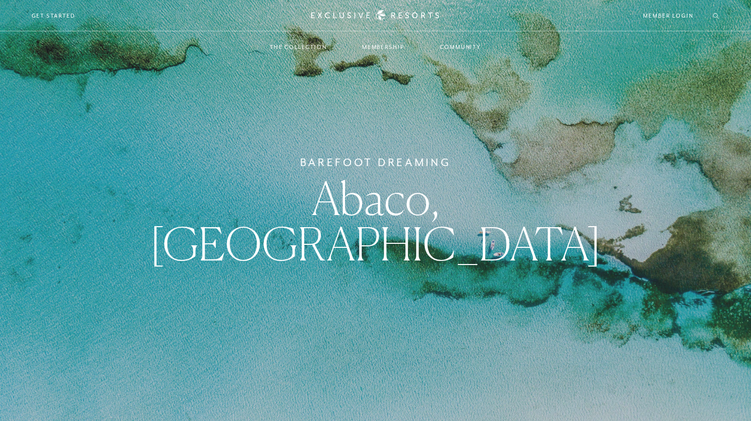 This screenshot has width=751, height=421. Describe the element at coordinates (376, 162) in the screenshot. I see `h6: Barefoot Dreaming` at that location.